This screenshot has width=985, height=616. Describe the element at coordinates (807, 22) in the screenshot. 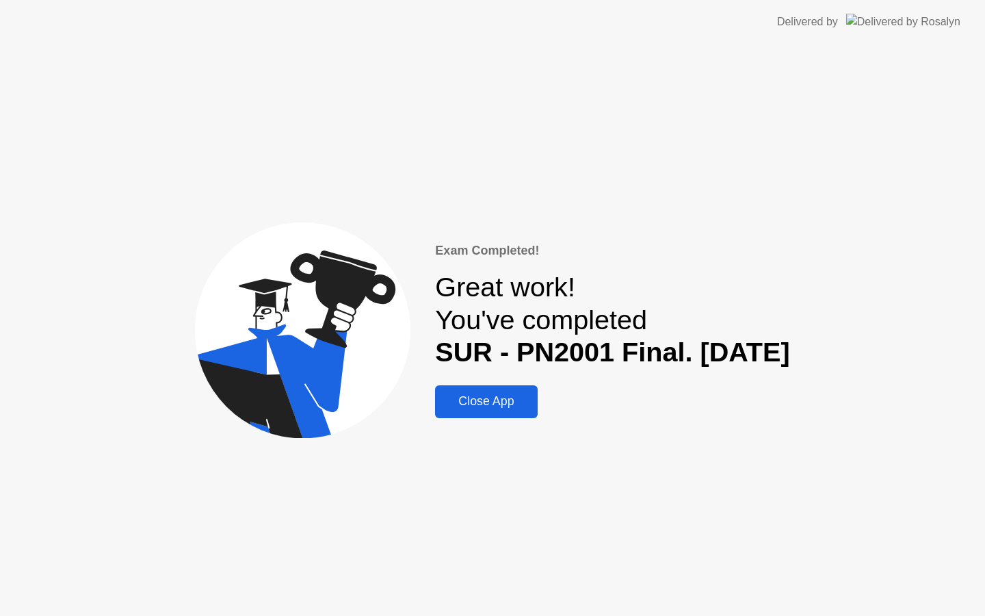

I see `div: Delivered by` at that location.